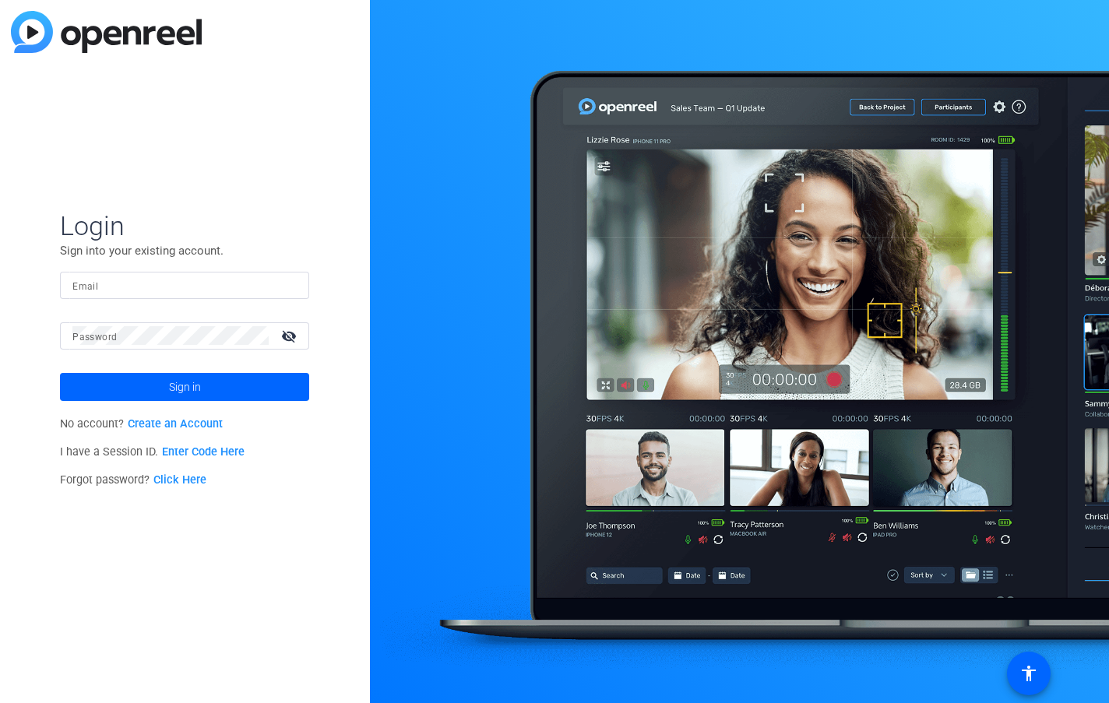 Image resolution: width=1109 pixels, height=703 pixels. What do you see at coordinates (133, 480) in the screenshot?
I see `span: Forgot password?` at bounding box center [133, 480].